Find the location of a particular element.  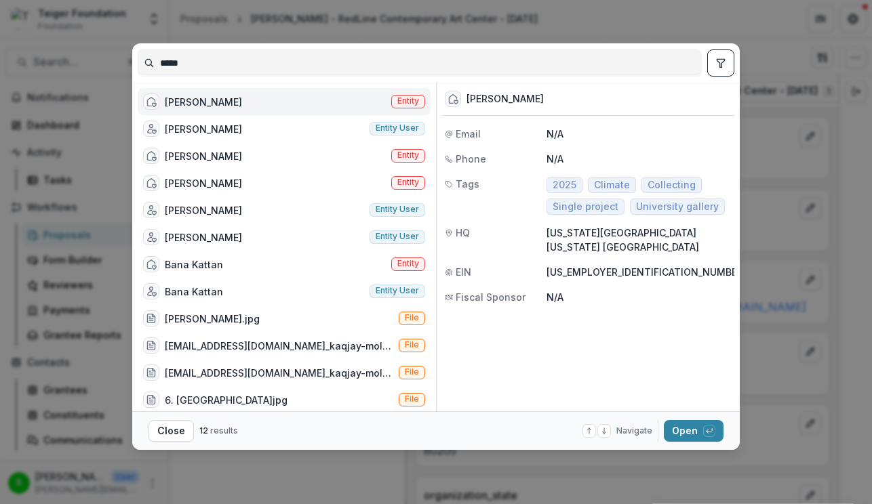

span: University gallery is located at coordinates (677, 207).